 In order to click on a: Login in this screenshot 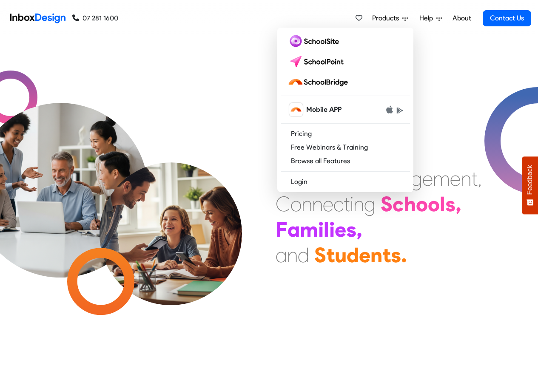, I will do `click(345, 182)`.